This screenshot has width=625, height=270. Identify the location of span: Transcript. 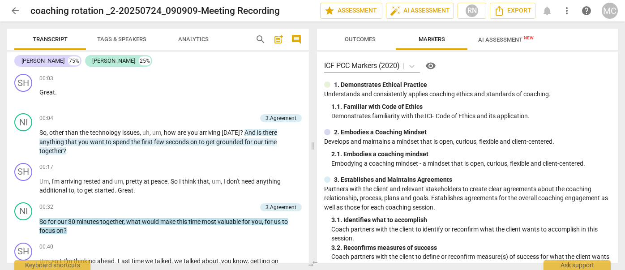
(50, 39).